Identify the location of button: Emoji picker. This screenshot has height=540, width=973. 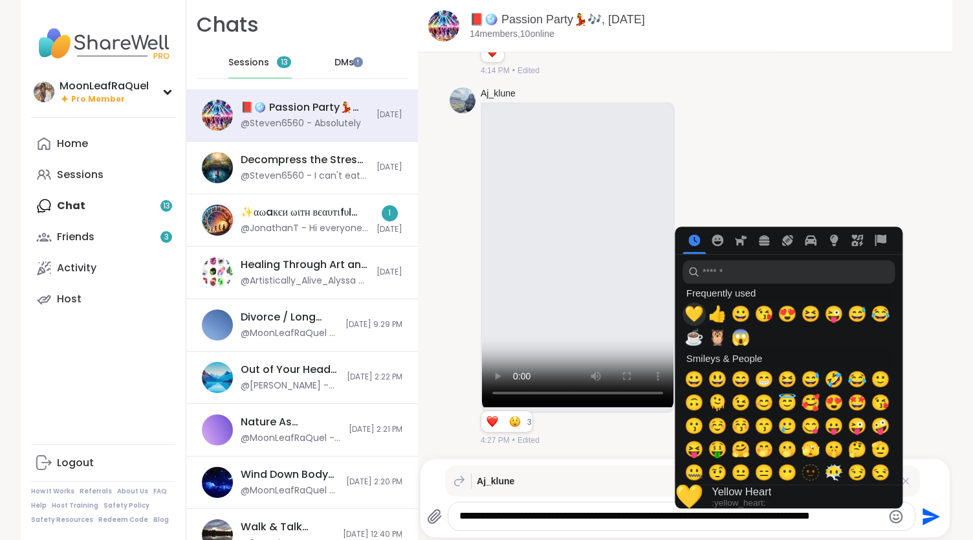
(896, 516).